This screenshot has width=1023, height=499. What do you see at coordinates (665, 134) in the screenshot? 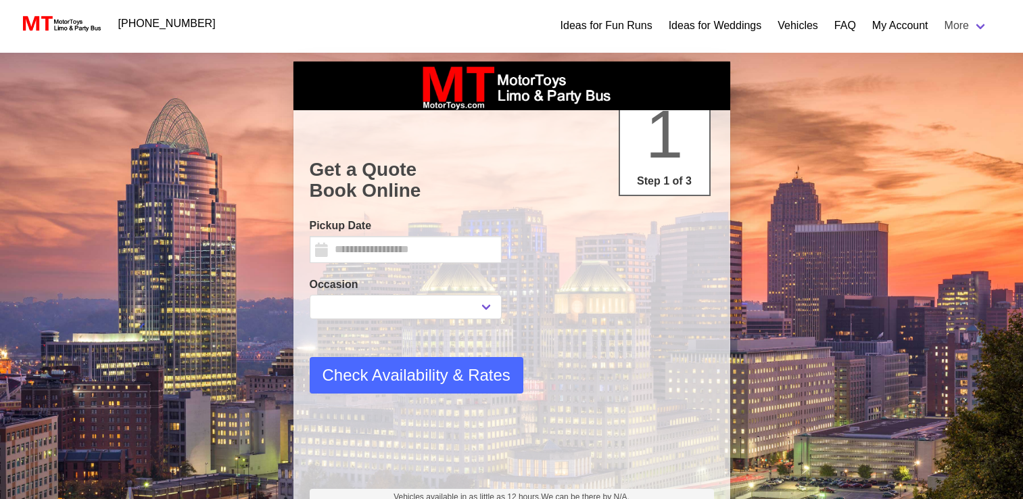
I see `span: 1` at bounding box center [665, 134].